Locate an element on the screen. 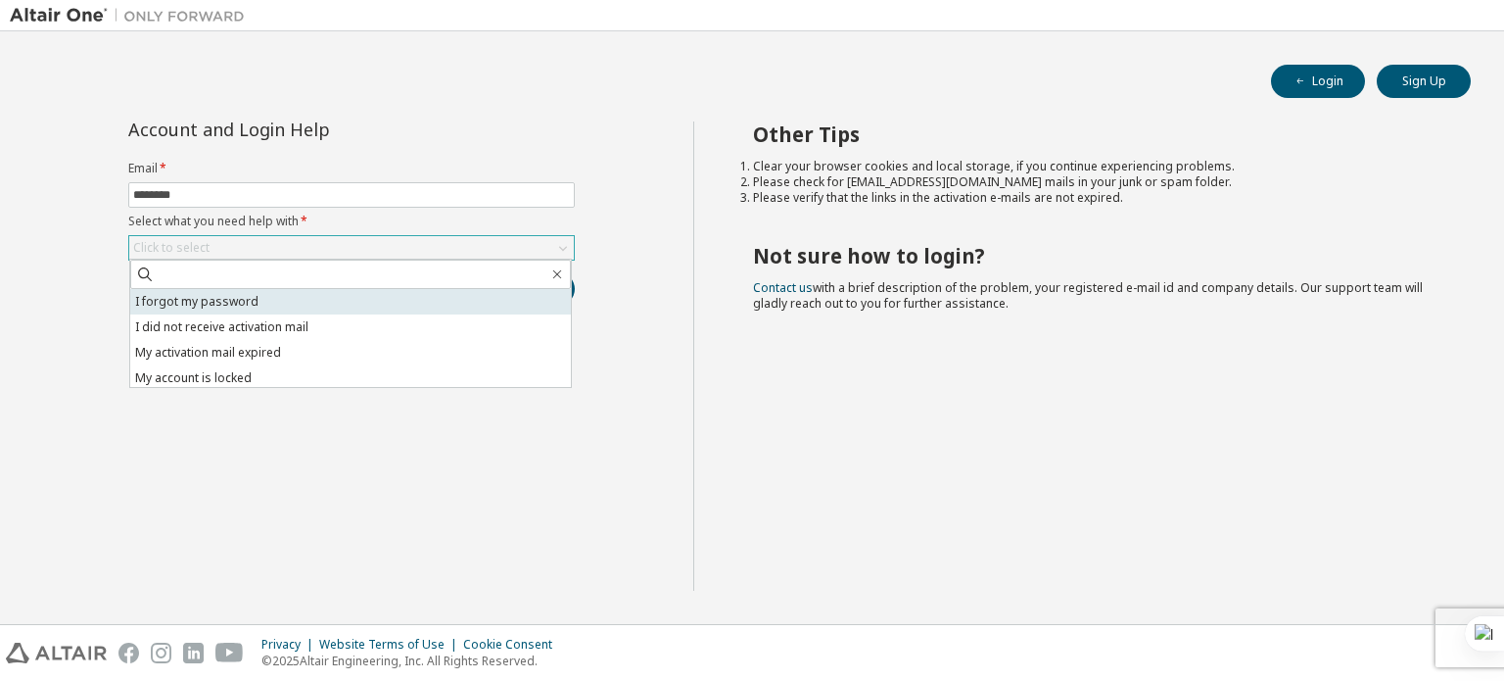 The width and height of the screenshot is (1504, 681). label: Email is located at coordinates (352, 168).